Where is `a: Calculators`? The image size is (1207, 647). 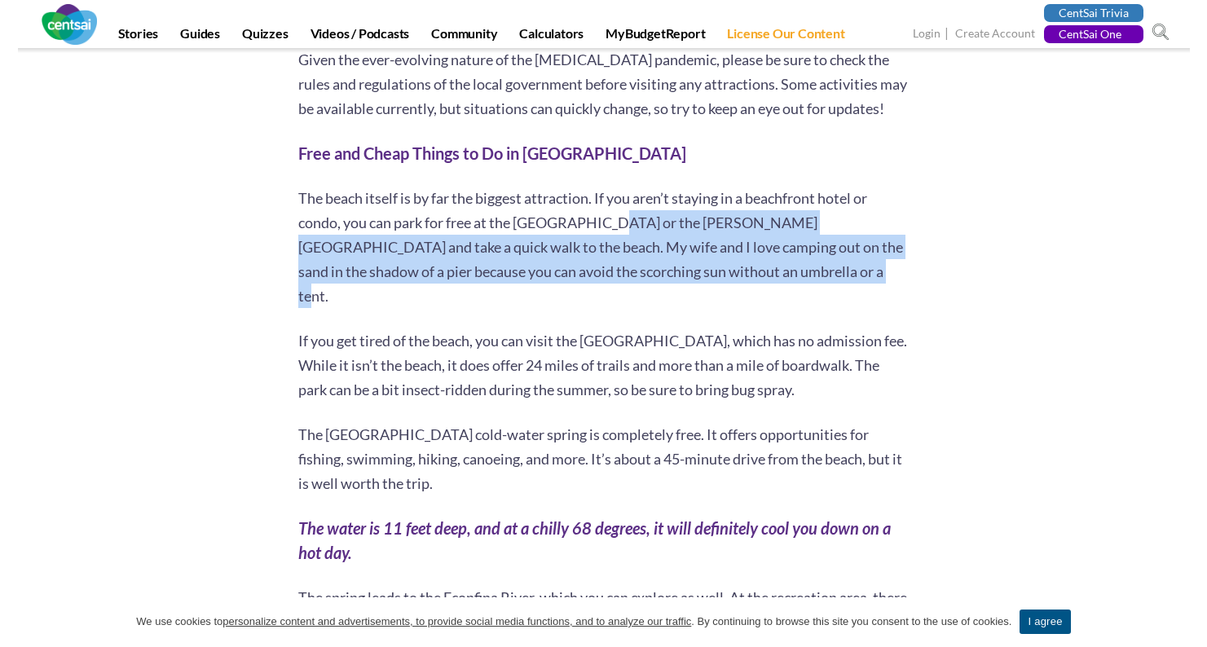 a: Calculators is located at coordinates (551, 37).